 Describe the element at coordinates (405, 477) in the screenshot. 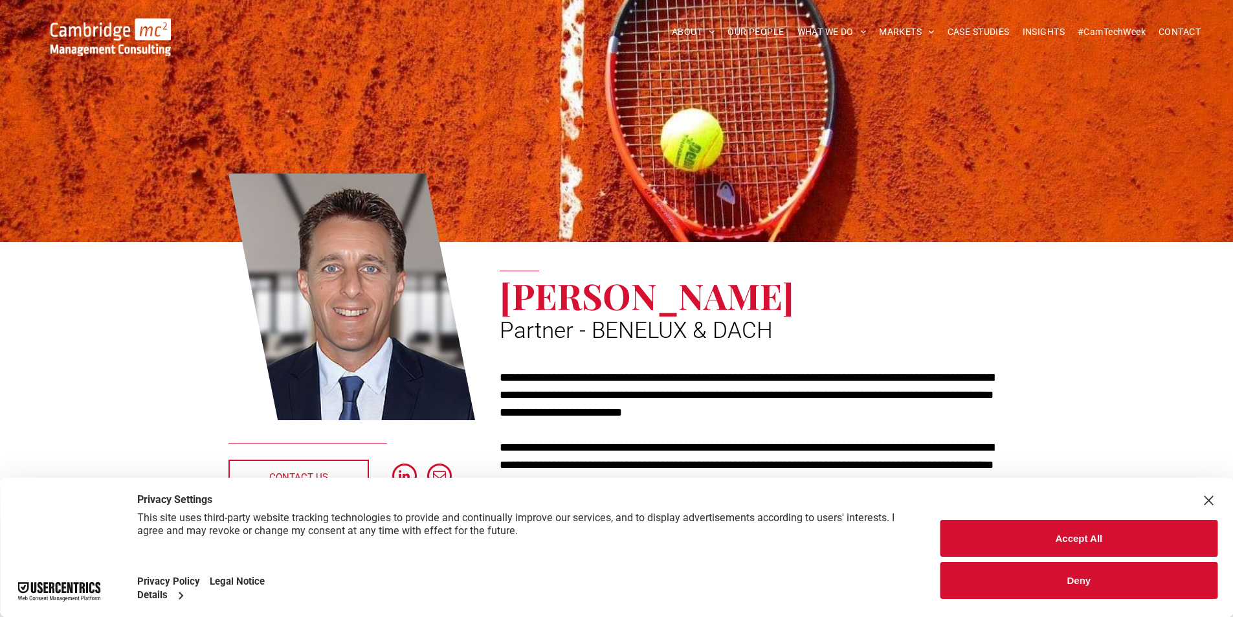

I see `a: linkedin` at that location.